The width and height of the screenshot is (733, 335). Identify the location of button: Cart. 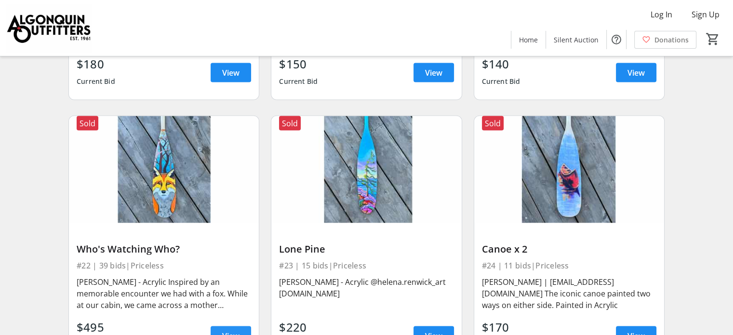
(713, 39).